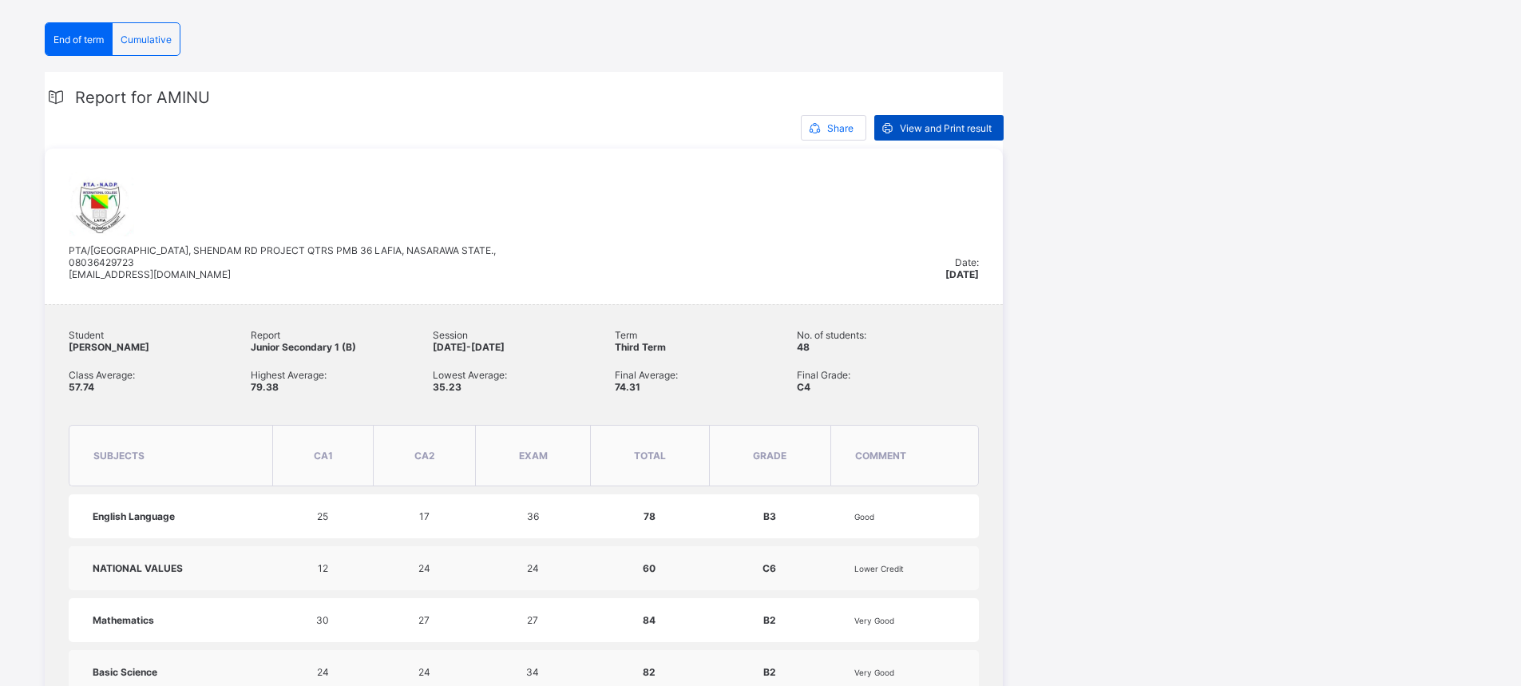 The height and width of the screenshot is (686, 1521). What do you see at coordinates (945, 128) in the screenshot?
I see `span: View and Print result` at bounding box center [945, 128].